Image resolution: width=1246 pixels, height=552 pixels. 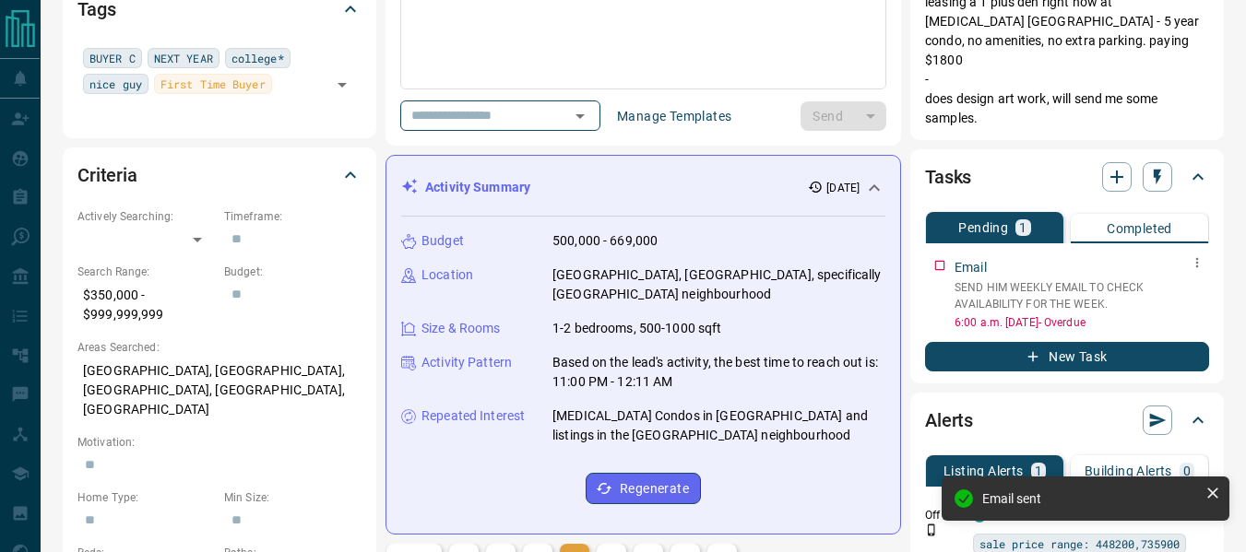 What do you see at coordinates (949, 420) in the screenshot?
I see `h2: Alerts` at bounding box center [949, 420].